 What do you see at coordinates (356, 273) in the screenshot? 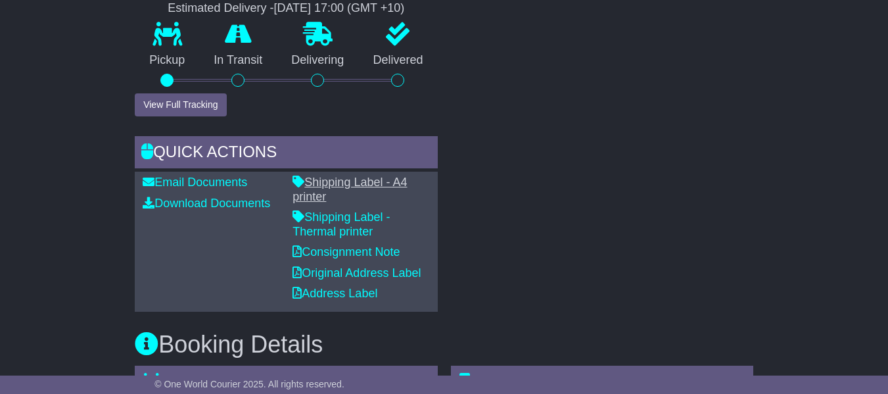
I see `a: Original Address Label` at bounding box center [356, 273].